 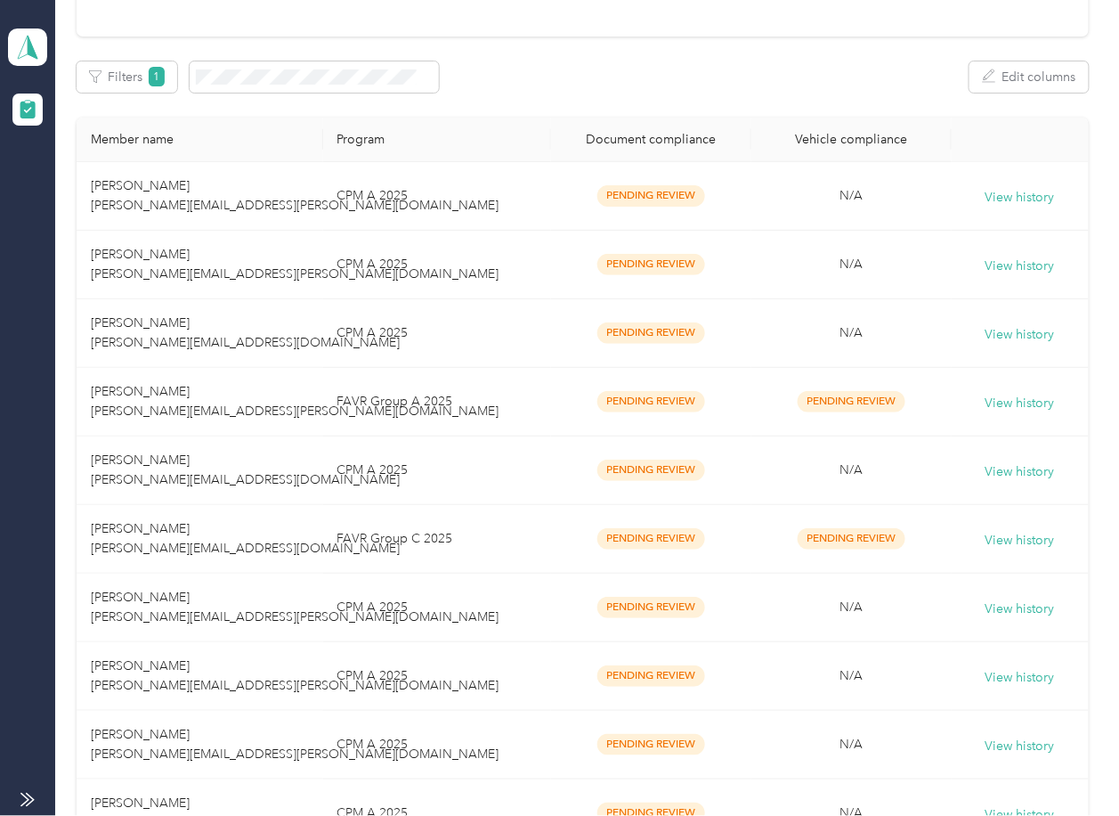 I want to click on td: FAVR Group C 2025, so click(x=437, y=539).